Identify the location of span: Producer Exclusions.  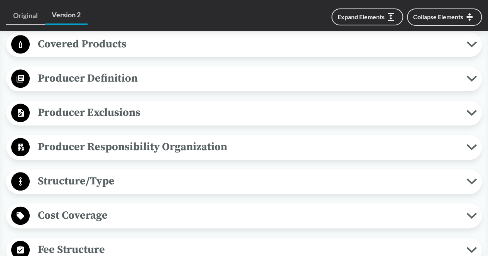
(248, 113).